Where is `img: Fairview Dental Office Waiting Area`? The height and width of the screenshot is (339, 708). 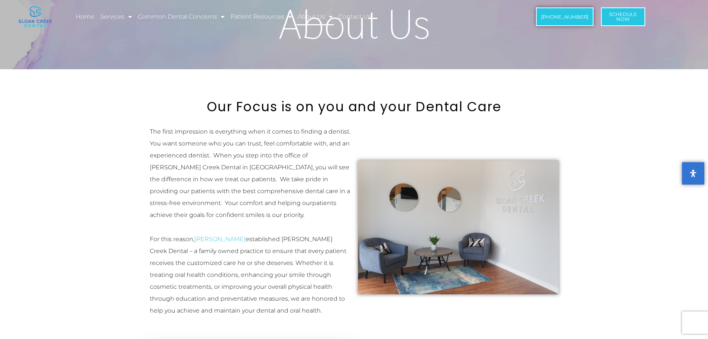
img: Fairview Dental Office Waiting Area is located at coordinates (458, 227).